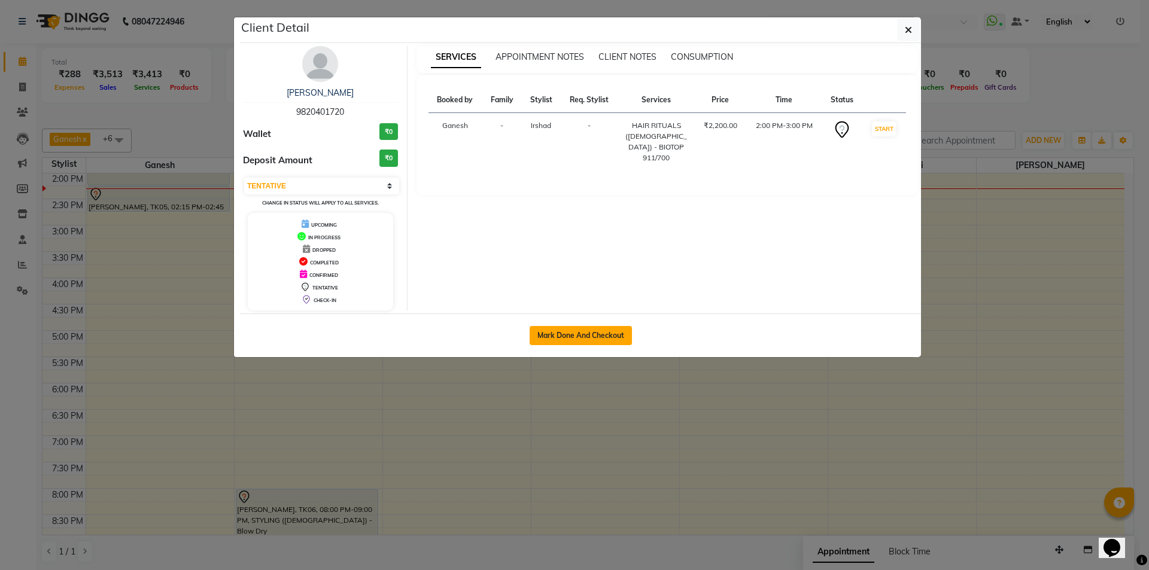 Image resolution: width=1149 pixels, height=570 pixels. What do you see at coordinates (842, 100) in the screenshot?
I see `th: Status` at bounding box center [842, 100].